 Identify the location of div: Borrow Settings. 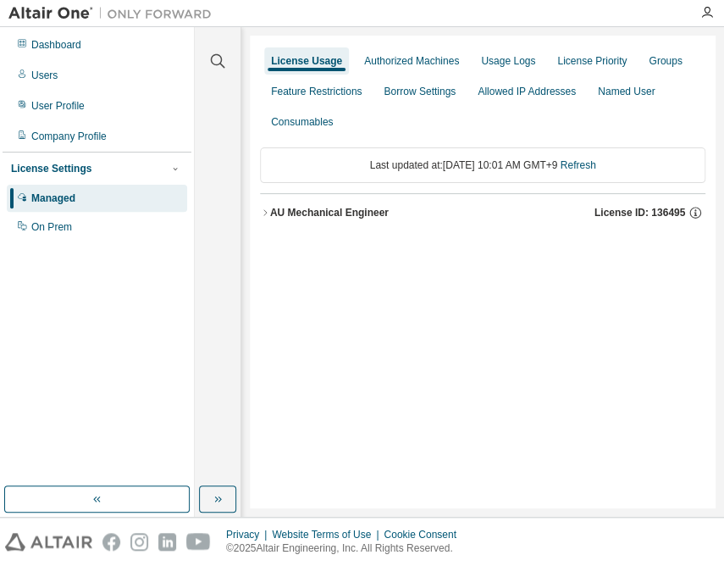
(419, 91).